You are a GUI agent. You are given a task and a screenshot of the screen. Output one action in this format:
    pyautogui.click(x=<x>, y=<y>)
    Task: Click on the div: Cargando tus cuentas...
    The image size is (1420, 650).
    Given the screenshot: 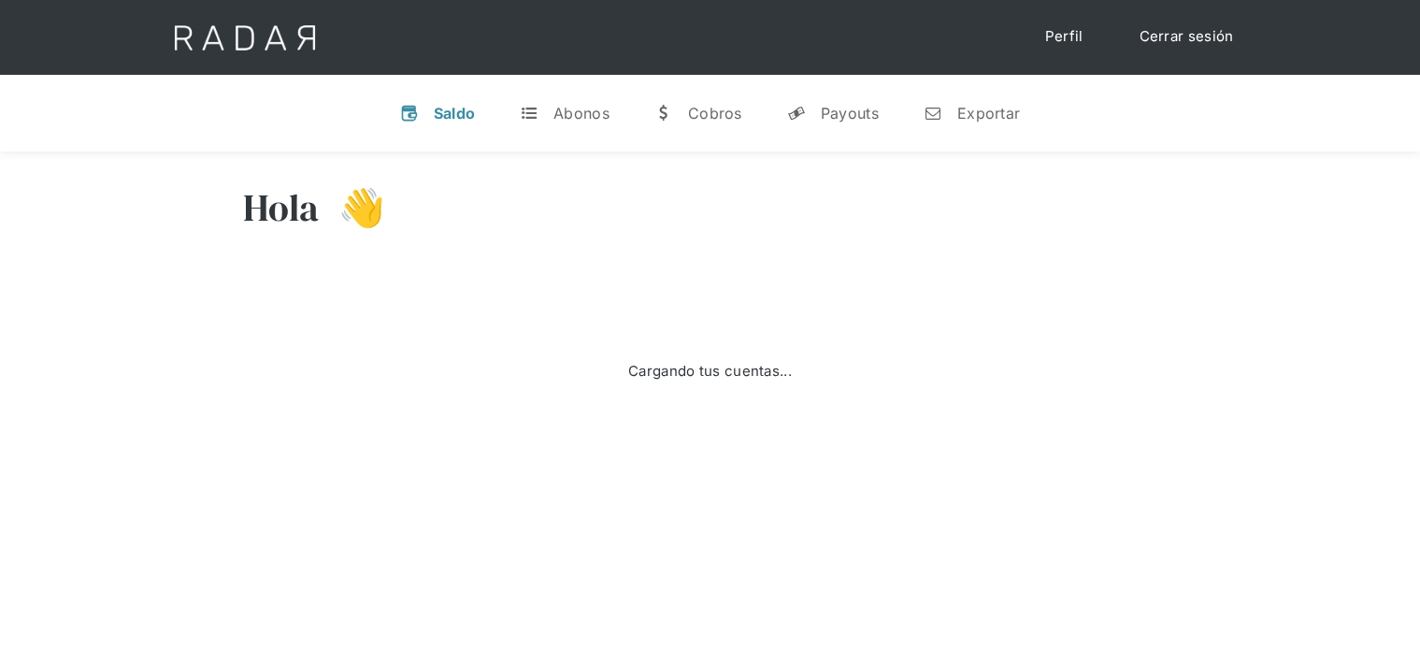 What is the action you would take?
    pyautogui.click(x=709, y=371)
    